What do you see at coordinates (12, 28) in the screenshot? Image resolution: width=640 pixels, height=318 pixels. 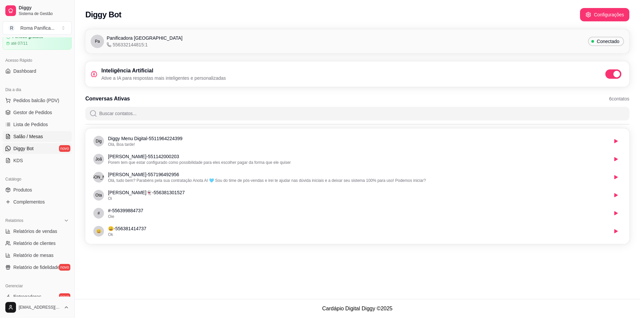 I see `span: R` at bounding box center [12, 28].